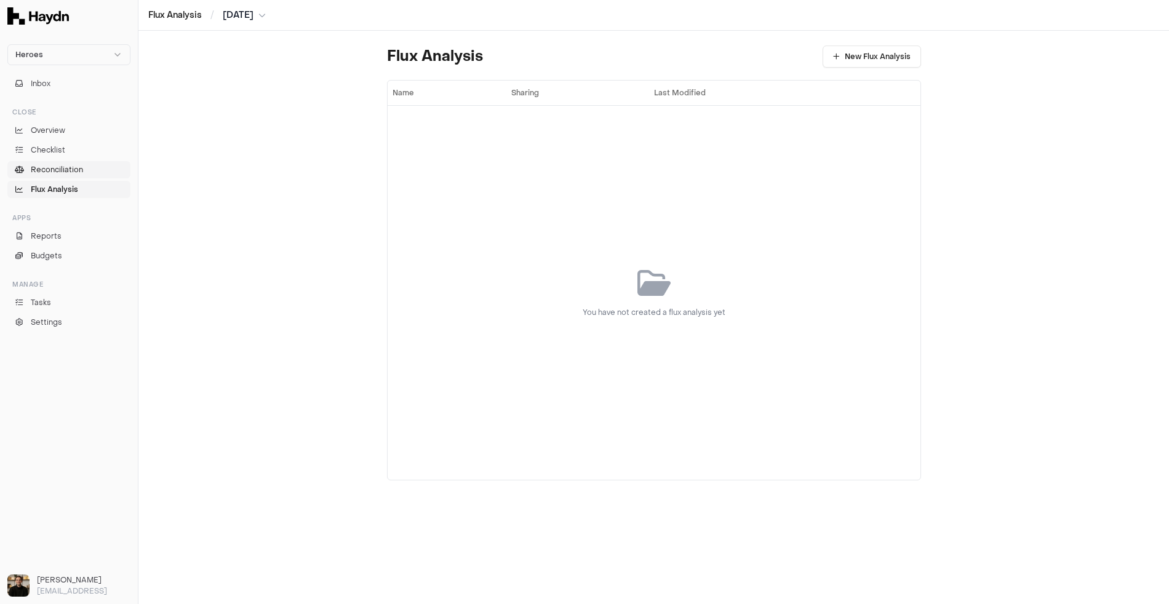 The height and width of the screenshot is (604, 1169). What do you see at coordinates (578, 93) in the screenshot?
I see `th: Sharing` at bounding box center [578, 93].